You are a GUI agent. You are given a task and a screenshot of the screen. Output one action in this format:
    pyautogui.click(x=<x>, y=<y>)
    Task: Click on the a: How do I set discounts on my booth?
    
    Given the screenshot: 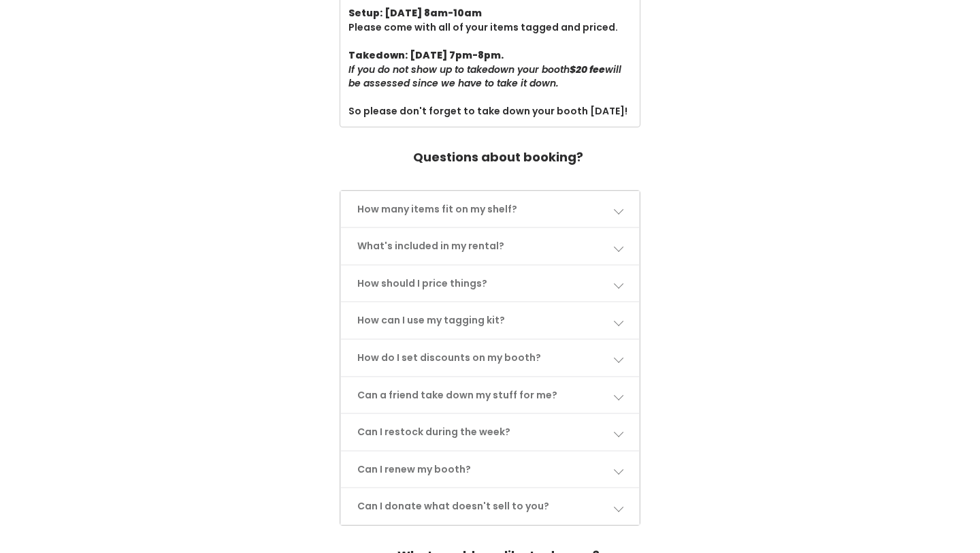 What is the action you would take?
    pyautogui.click(x=490, y=357)
    